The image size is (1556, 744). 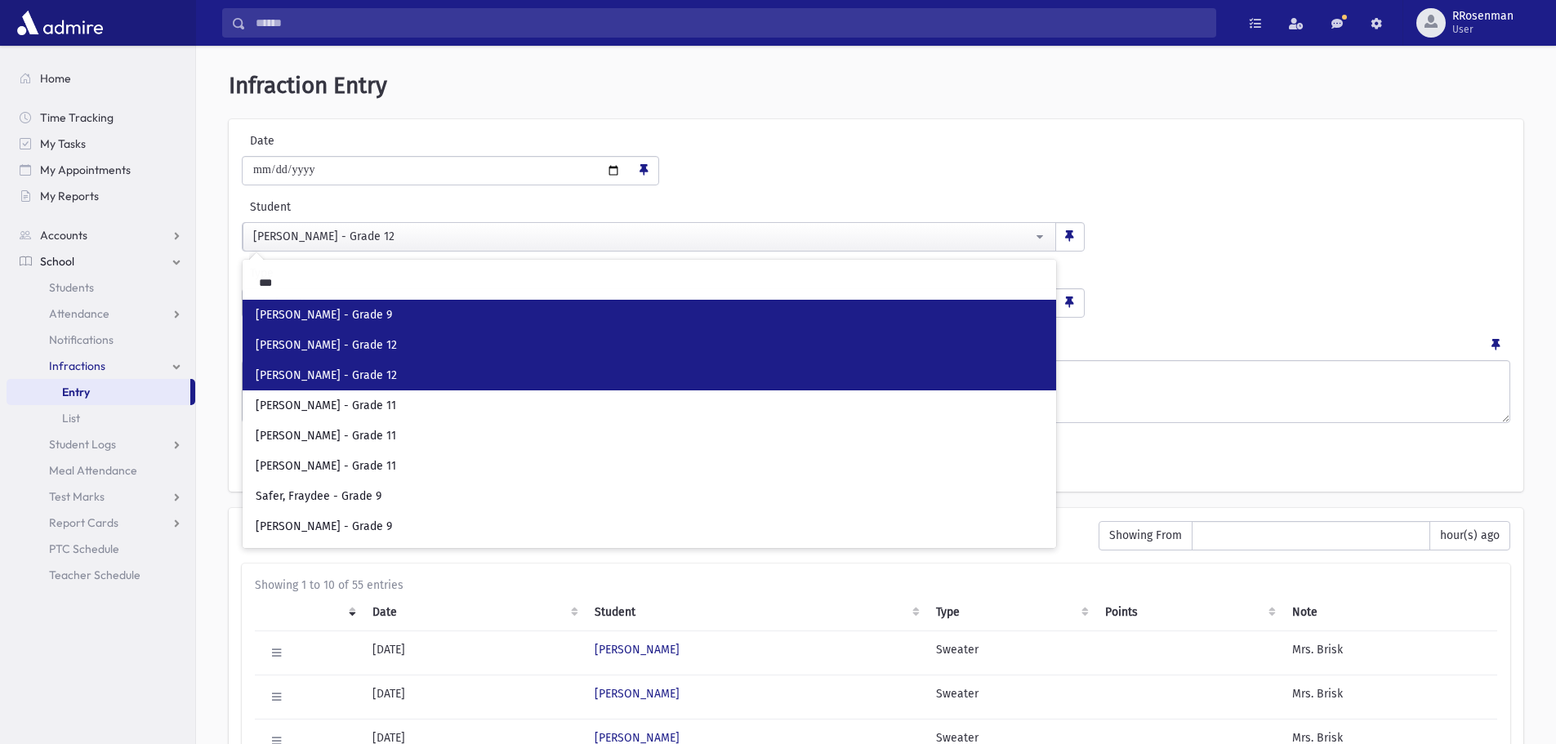 I want to click on button: Frankel, Blumie - Grade 12, so click(x=650, y=237).